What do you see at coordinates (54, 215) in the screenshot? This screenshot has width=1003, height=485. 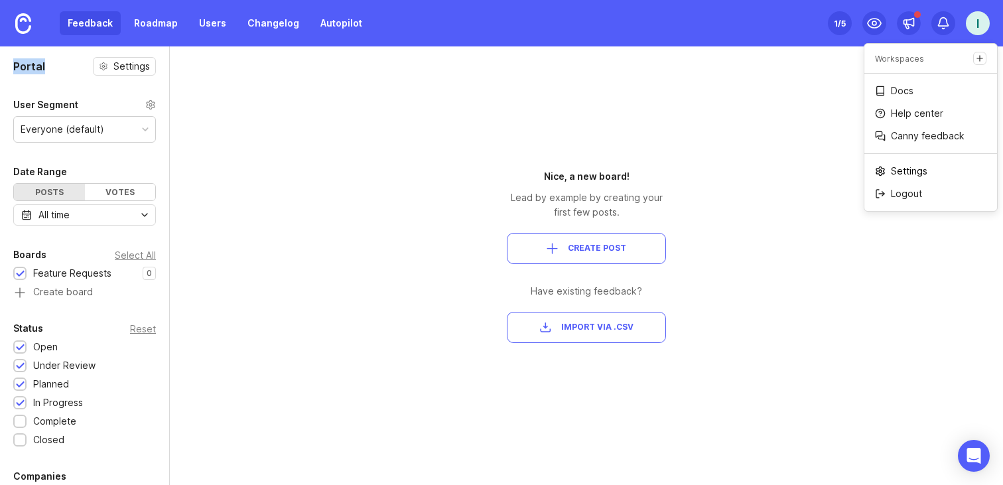 I see `div: All time` at bounding box center [54, 215].